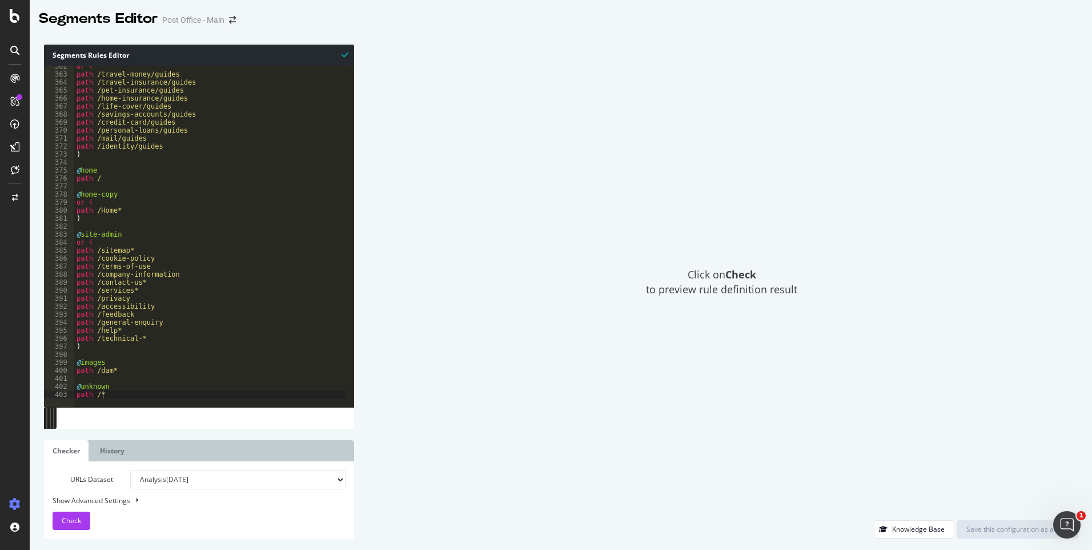 This screenshot has width=1092, height=550. Describe the element at coordinates (59, 378) in the screenshot. I see `div: 401` at that location.